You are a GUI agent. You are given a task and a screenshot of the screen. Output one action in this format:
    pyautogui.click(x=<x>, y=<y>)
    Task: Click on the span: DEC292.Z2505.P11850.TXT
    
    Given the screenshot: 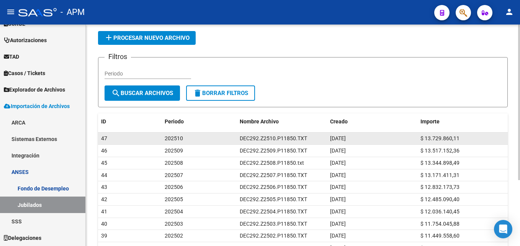 What is the action you would take?
    pyautogui.click(x=273, y=199)
    